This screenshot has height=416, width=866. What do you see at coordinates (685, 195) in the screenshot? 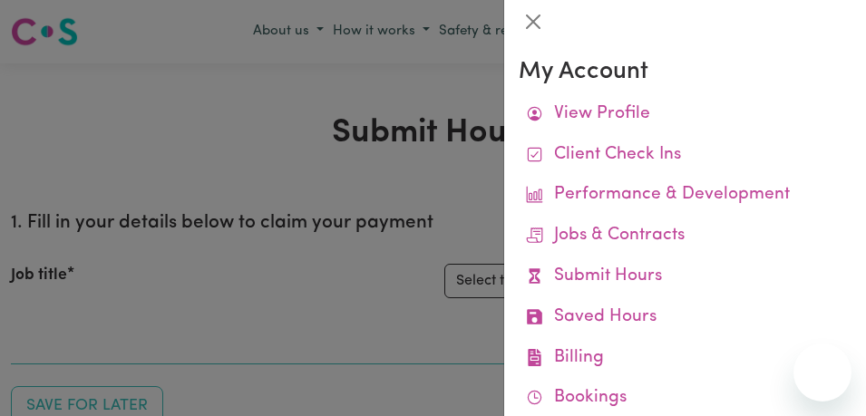
I see `a: Performance & Development` at bounding box center [685, 195].